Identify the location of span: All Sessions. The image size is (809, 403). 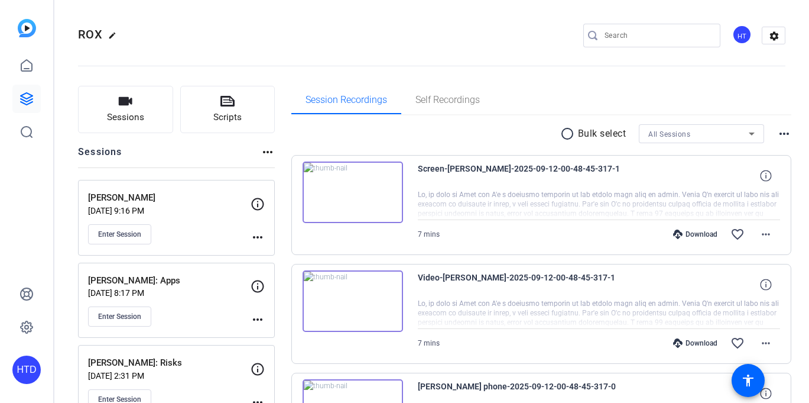
(669, 134).